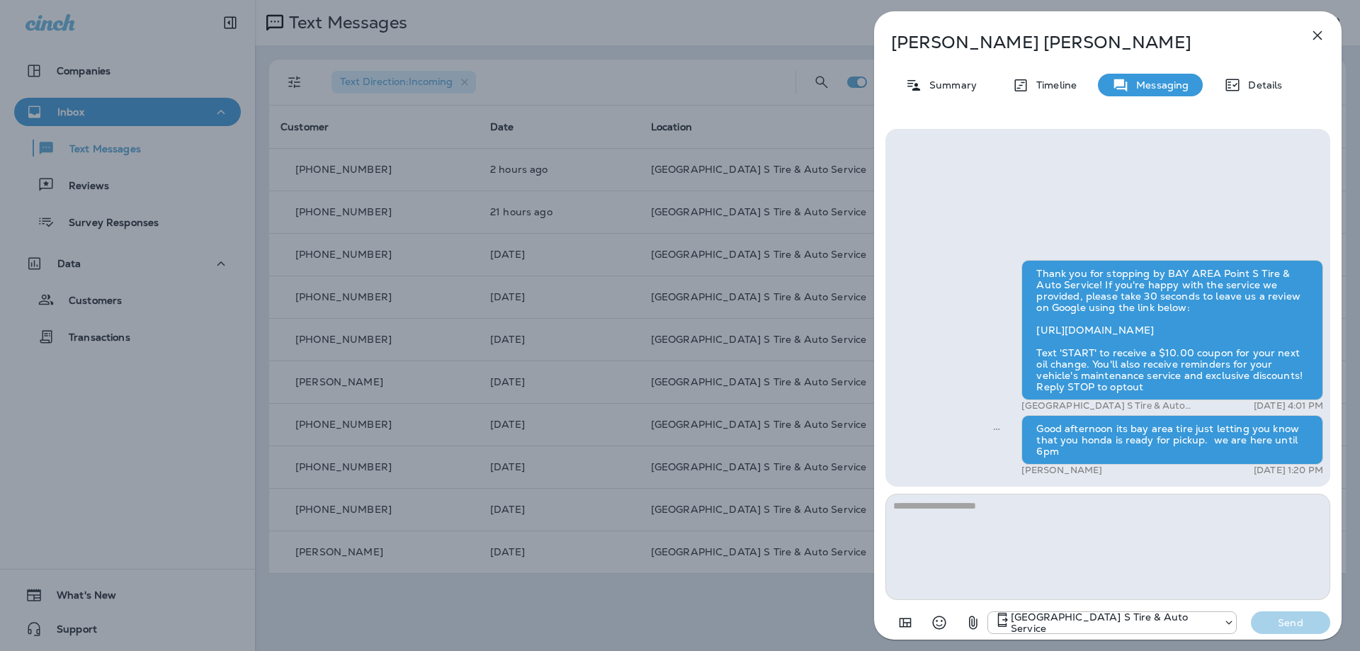 This screenshot has height=651, width=1360. I want to click on div: +1 (410) 795-4333, so click(1112, 622).